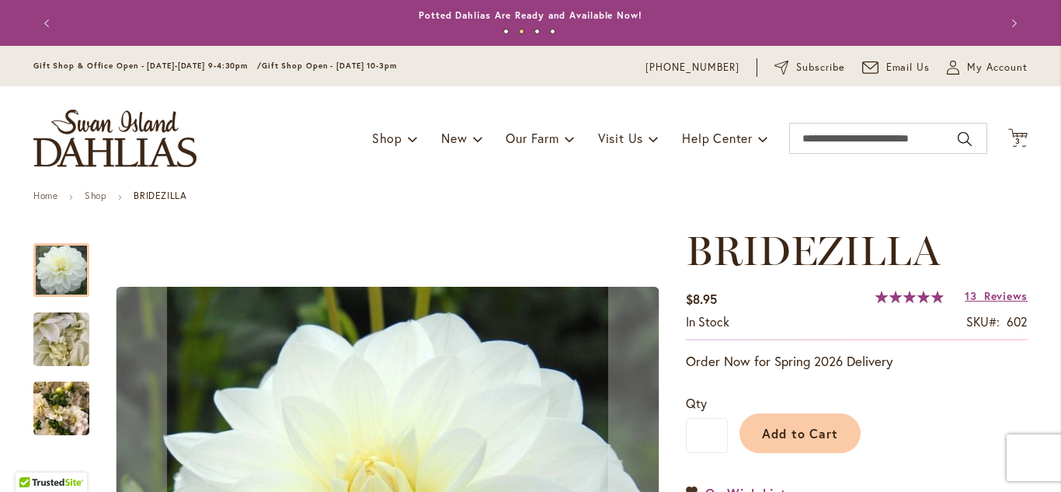  Describe the element at coordinates (810, 68) in the screenshot. I see `a: Subscribe` at that location.